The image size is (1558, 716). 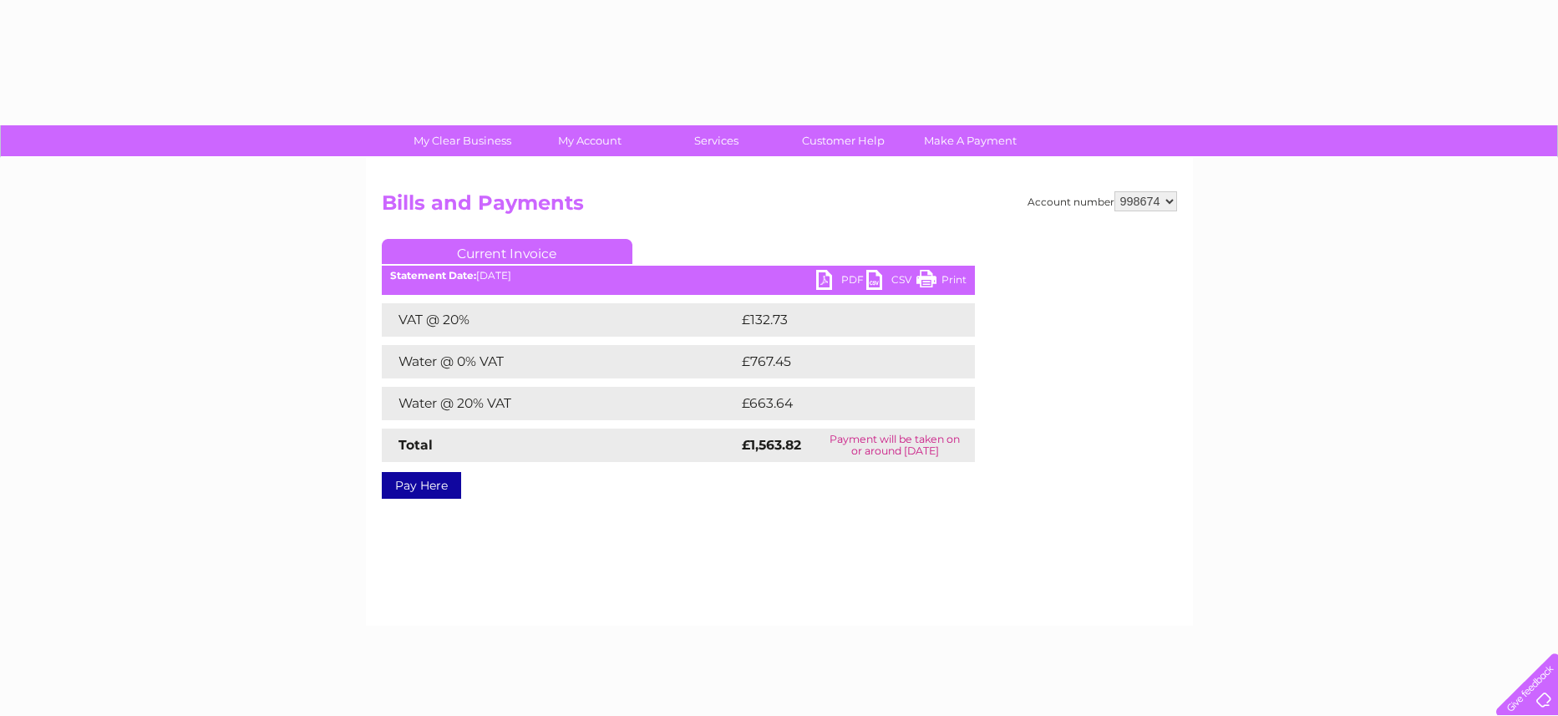 What do you see at coordinates (841, 362) in the screenshot?
I see `td: £767.45` at bounding box center [841, 362].